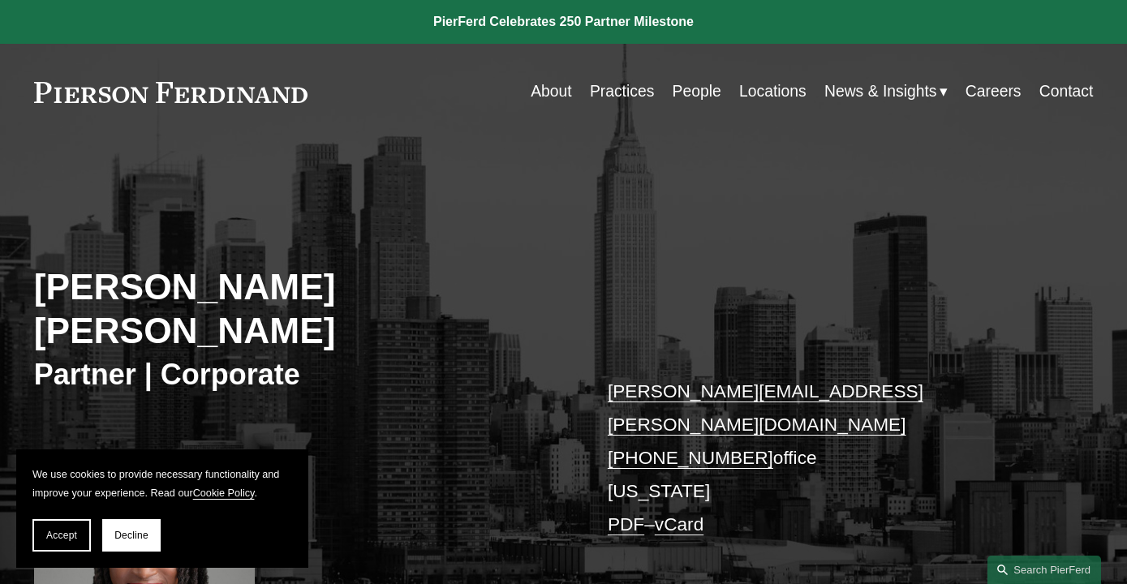 The width and height of the screenshot is (1127, 584). Describe the element at coordinates (993, 92) in the screenshot. I see `a: Careers` at that location.